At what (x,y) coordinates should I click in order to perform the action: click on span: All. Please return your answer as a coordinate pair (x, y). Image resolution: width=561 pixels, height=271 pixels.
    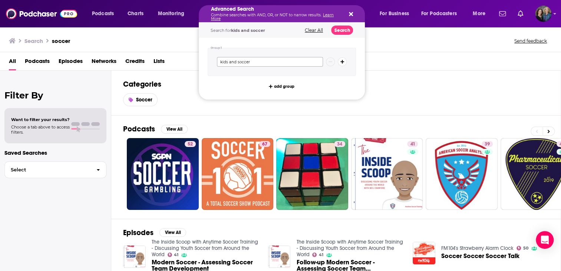
    Looking at the image, I should click on (12, 63).